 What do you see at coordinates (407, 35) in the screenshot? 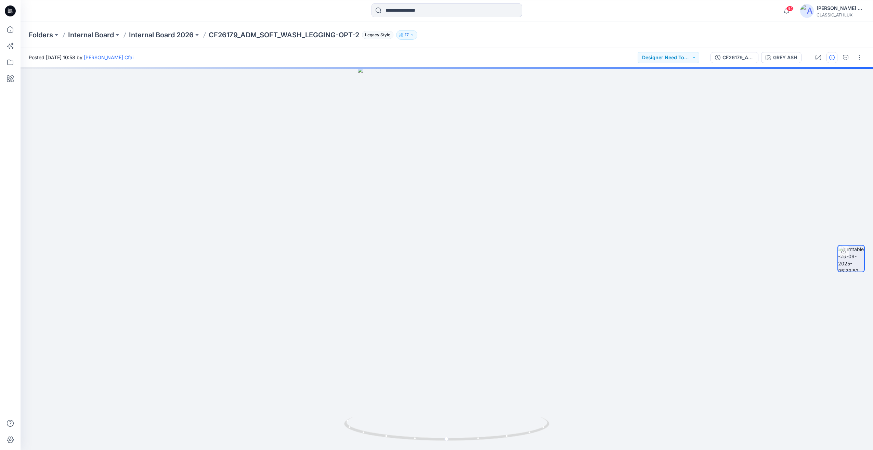
I see `p: 17` at bounding box center [407, 35].